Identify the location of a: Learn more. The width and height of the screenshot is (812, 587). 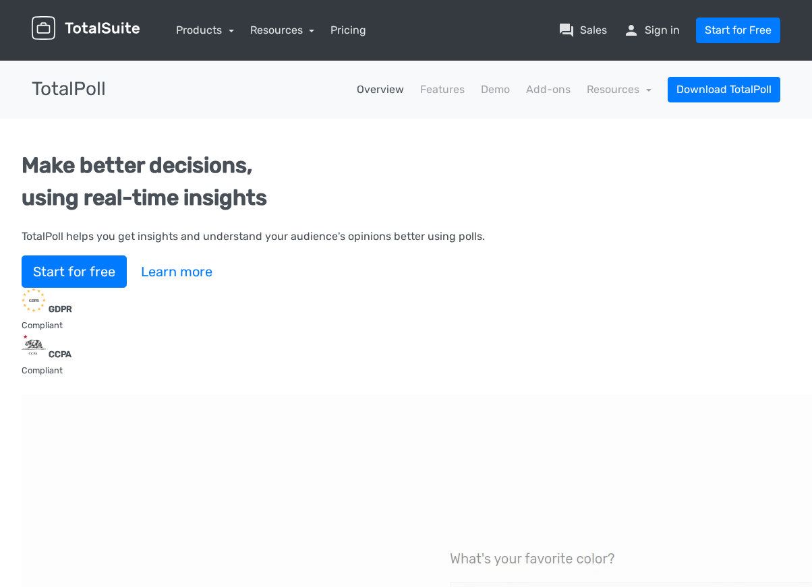
(177, 272).